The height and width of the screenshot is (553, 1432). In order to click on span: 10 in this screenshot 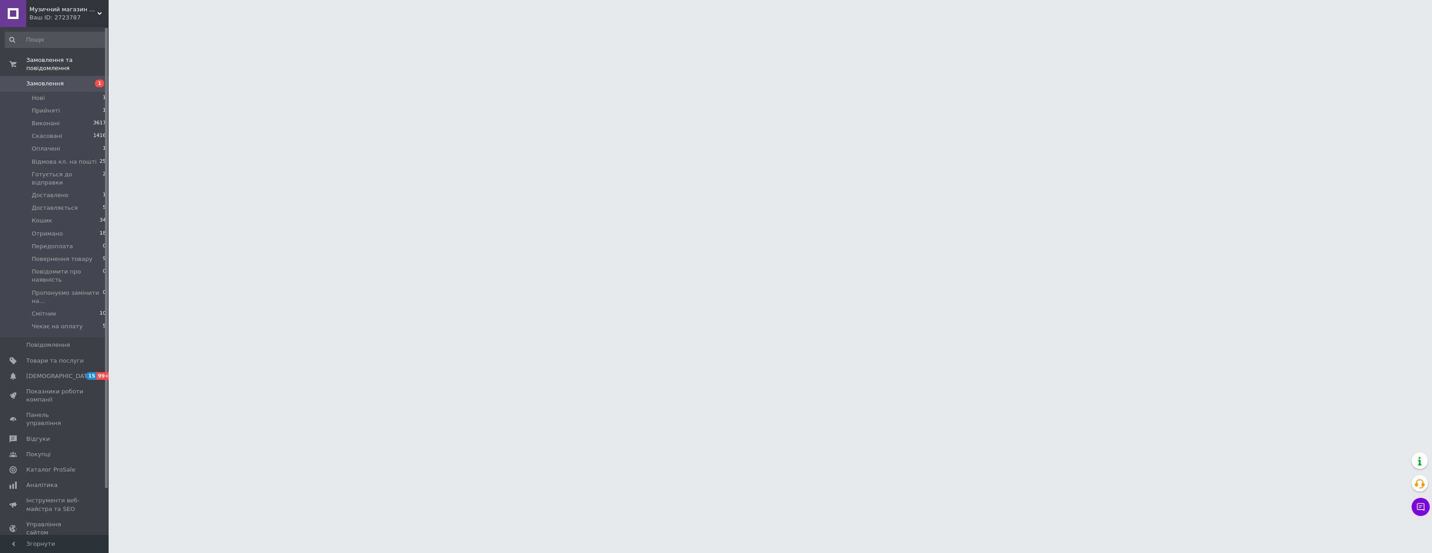, I will do `click(103, 314)`.